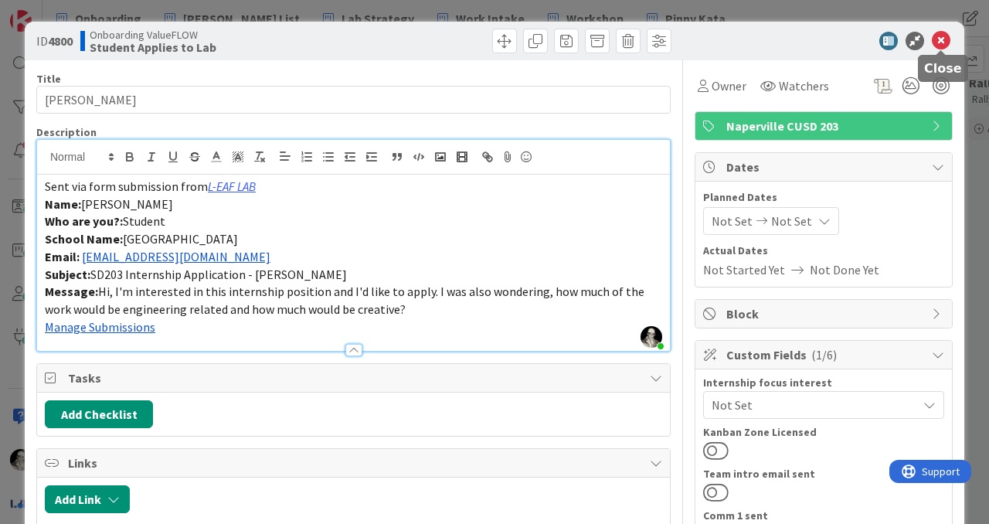 The image size is (989, 524). What do you see at coordinates (67, 274) in the screenshot?
I see `strong: Subject:` at bounding box center [67, 274].